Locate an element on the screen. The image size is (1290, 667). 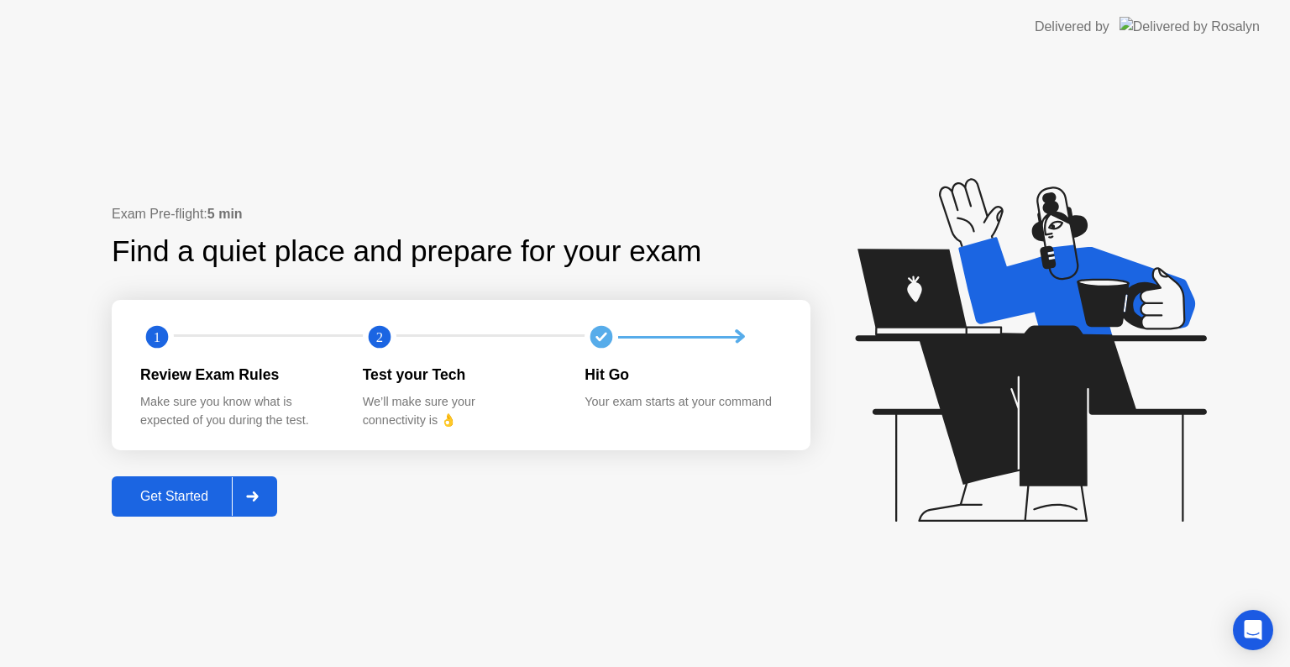
text: 1 is located at coordinates (157, 337).